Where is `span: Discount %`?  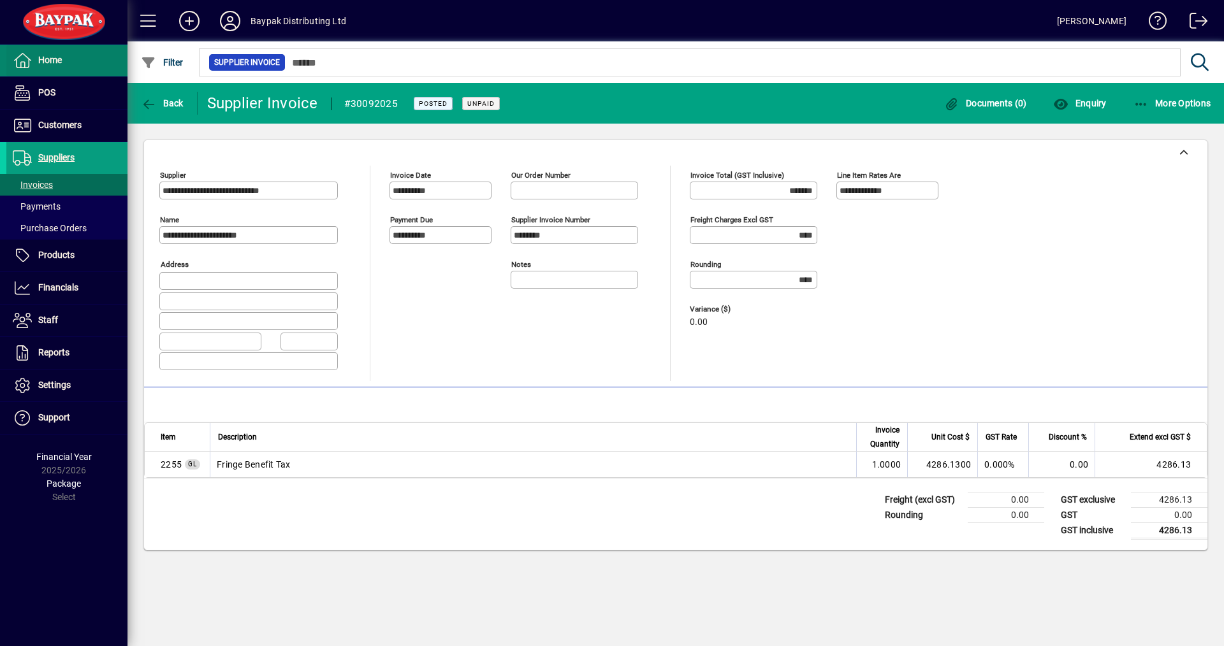 span: Discount % is located at coordinates (1068, 437).